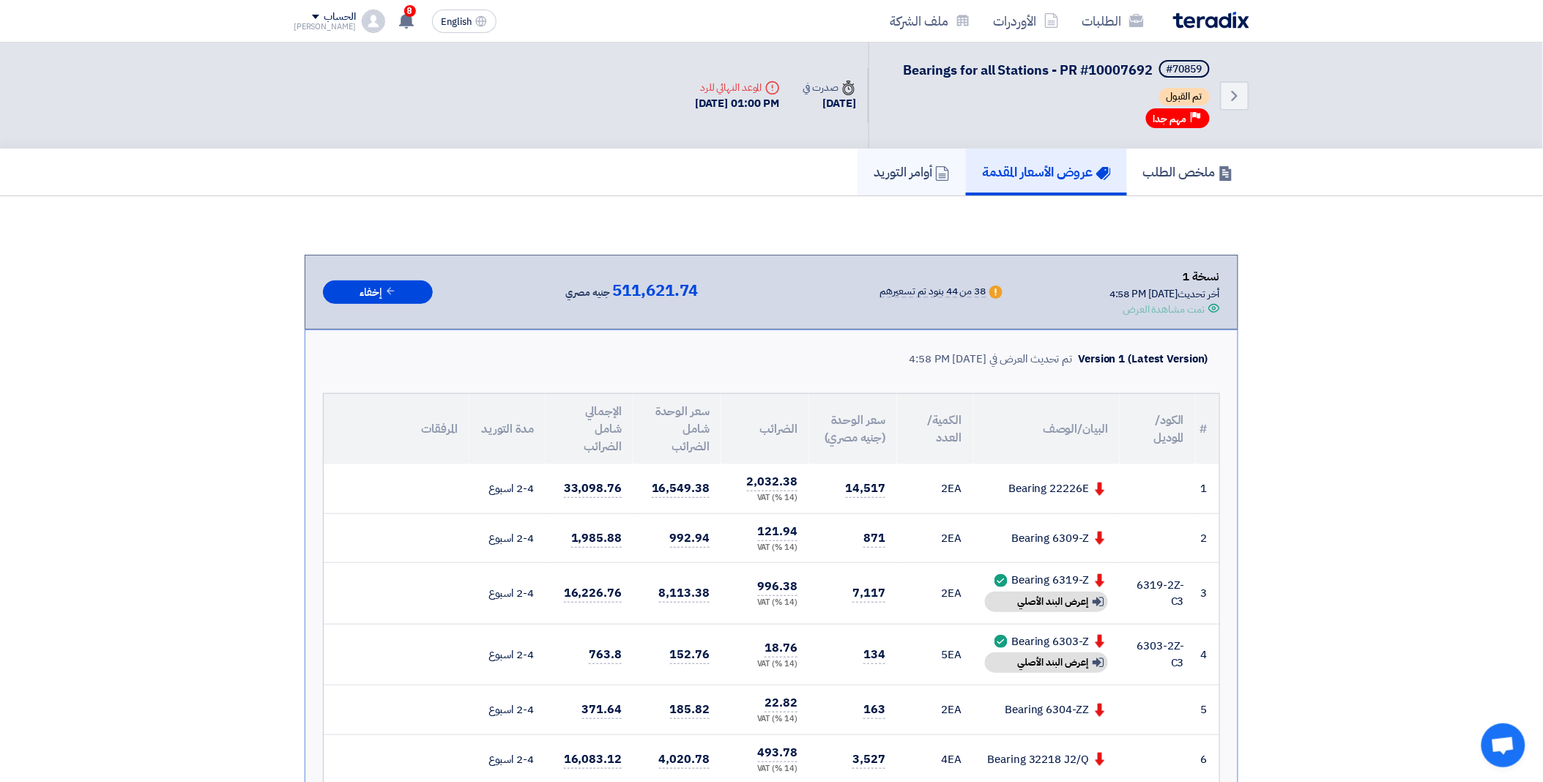  I want to click on div: تمت مشاهدة العرض, so click(1164, 309).